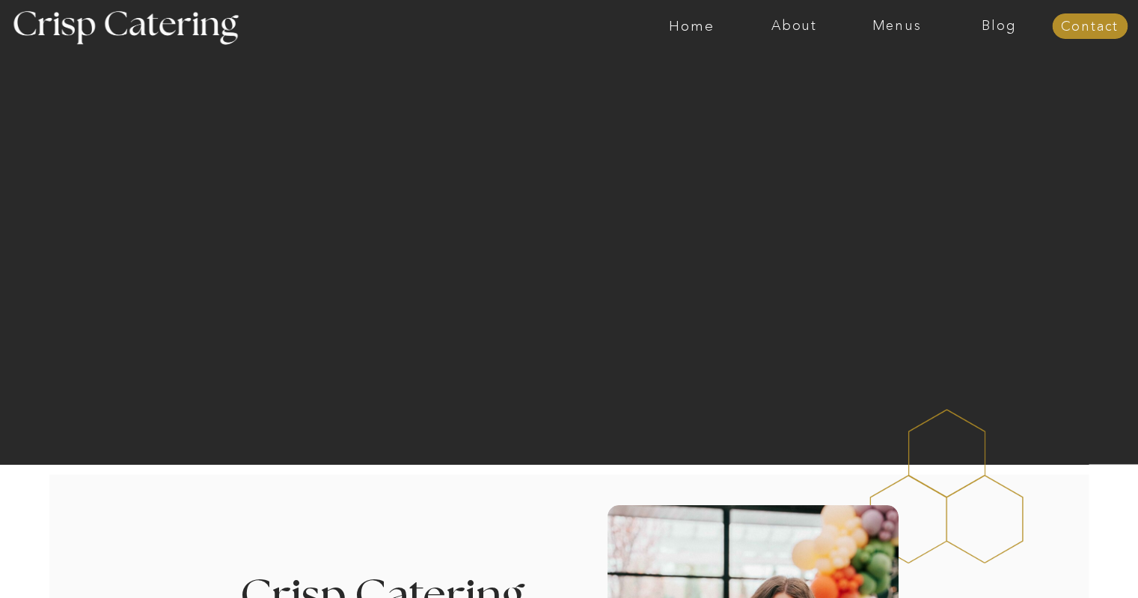  I want to click on nav: Menus, so click(896, 26).